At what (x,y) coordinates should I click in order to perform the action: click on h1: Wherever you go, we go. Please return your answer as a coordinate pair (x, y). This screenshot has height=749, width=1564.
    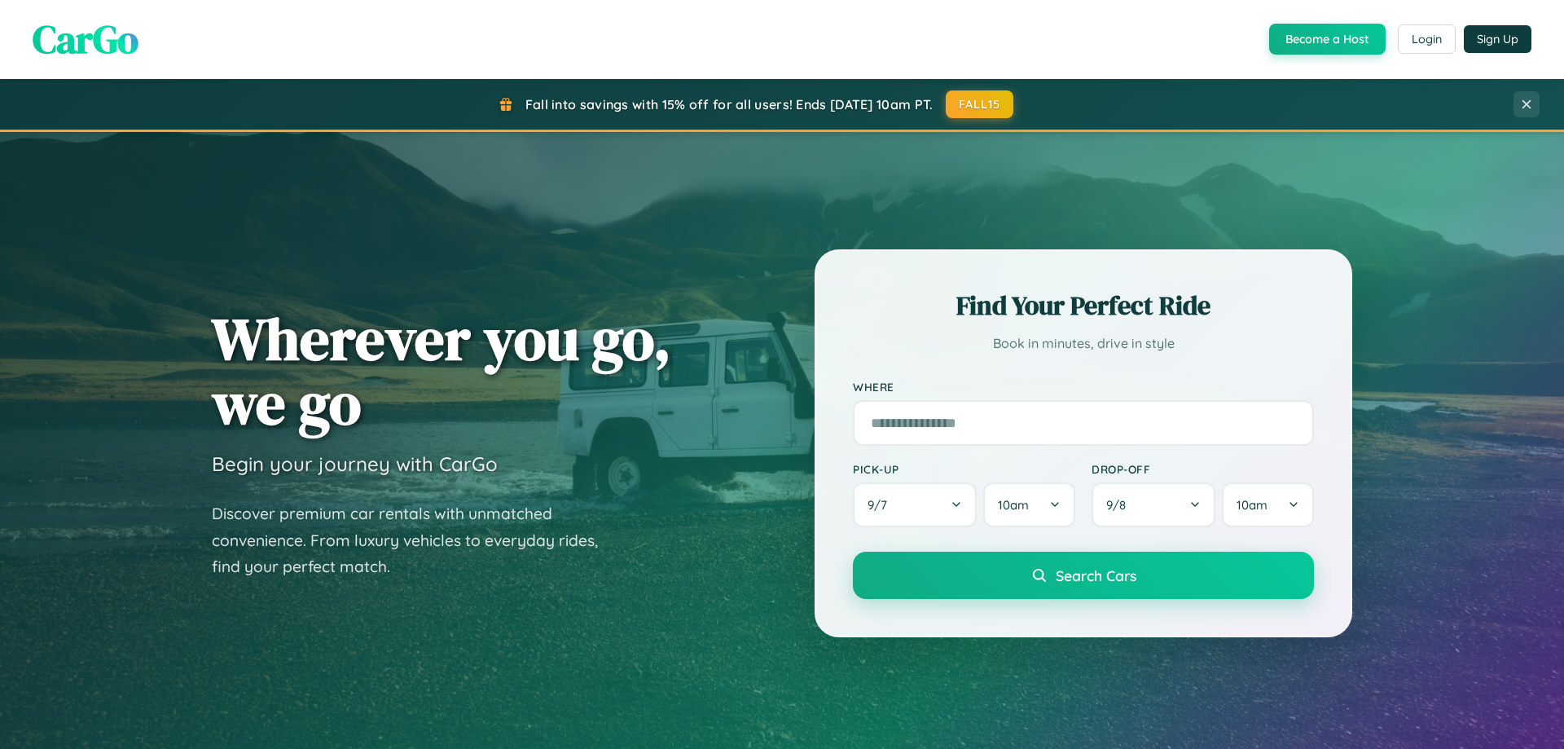
    Looking at the image, I should click on (442, 371).